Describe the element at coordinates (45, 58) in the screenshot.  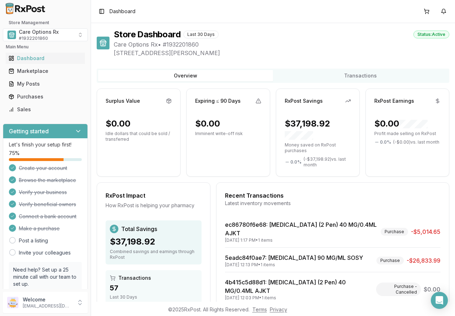
I see `a: Dashboard` at that location.